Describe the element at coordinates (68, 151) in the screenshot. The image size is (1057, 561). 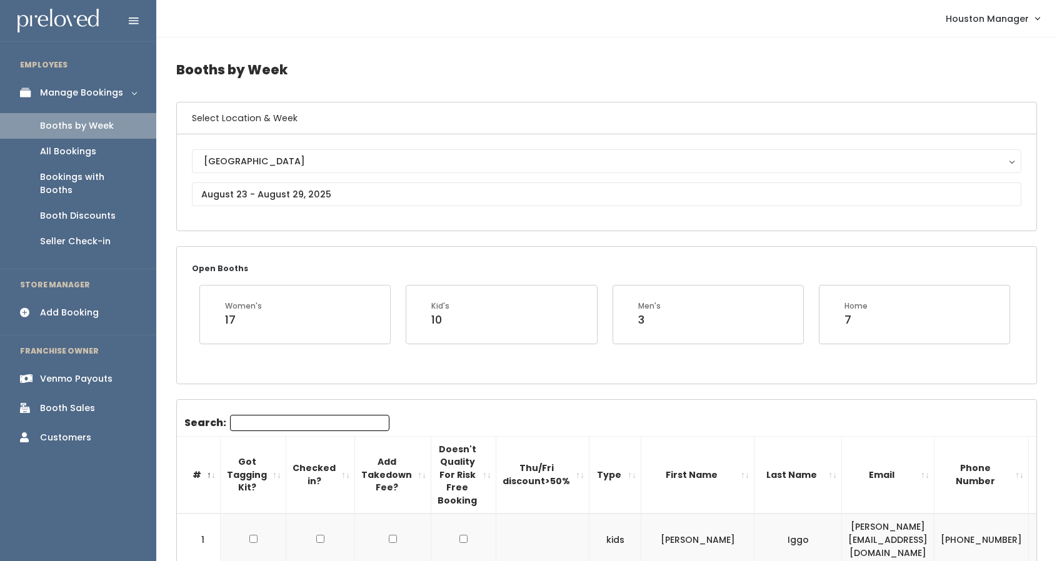
I see `div: All Bookings` at that location.